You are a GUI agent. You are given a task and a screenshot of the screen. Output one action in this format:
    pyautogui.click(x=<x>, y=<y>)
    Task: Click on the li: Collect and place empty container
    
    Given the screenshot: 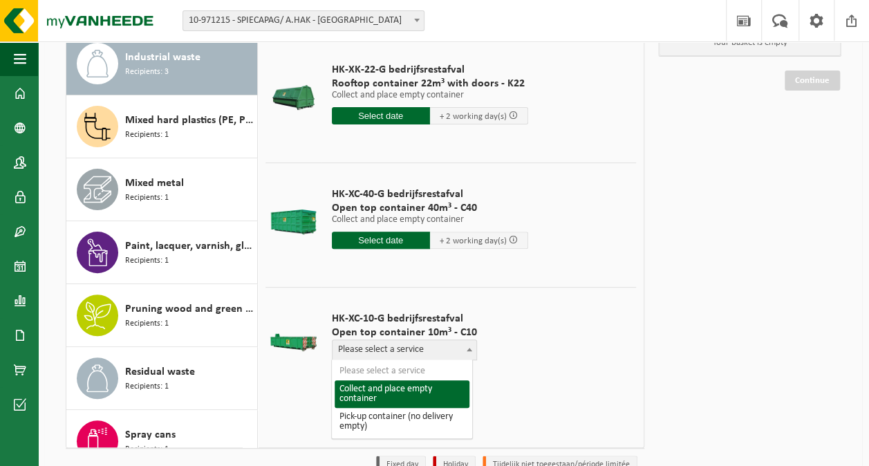 What is the action you would take?
    pyautogui.click(x=401, y=394)
    